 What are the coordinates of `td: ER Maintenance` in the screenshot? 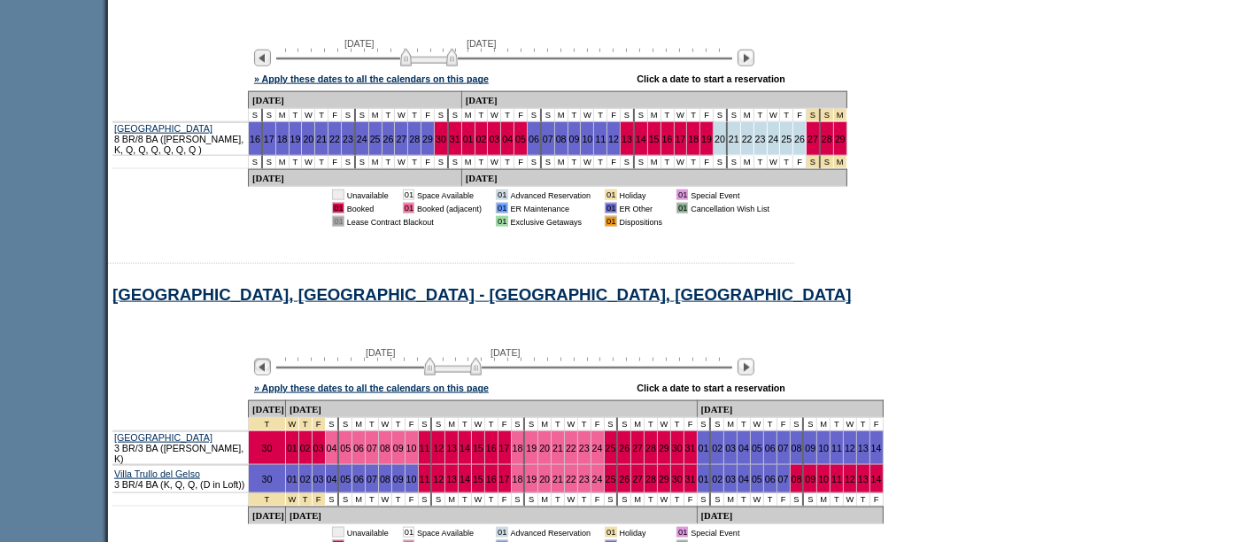 It's located at (551, 208).